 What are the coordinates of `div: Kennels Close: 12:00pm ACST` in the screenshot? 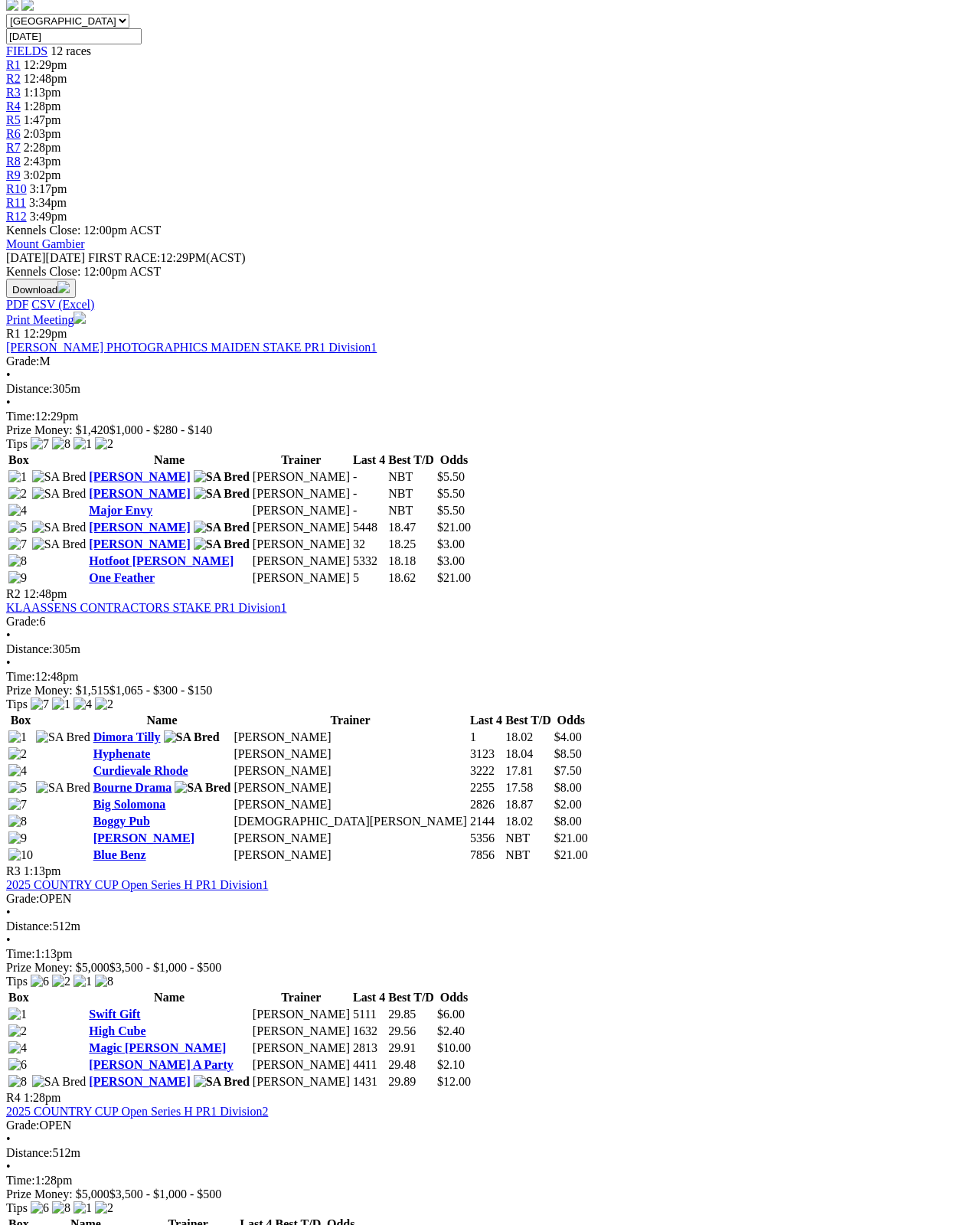 It's located at (490, 272).